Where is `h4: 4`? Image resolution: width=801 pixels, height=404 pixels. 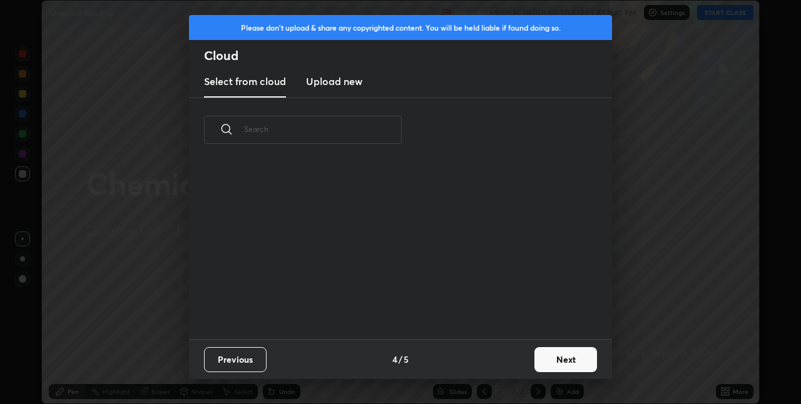 h4: 4 is located at coordinates (395, 359).